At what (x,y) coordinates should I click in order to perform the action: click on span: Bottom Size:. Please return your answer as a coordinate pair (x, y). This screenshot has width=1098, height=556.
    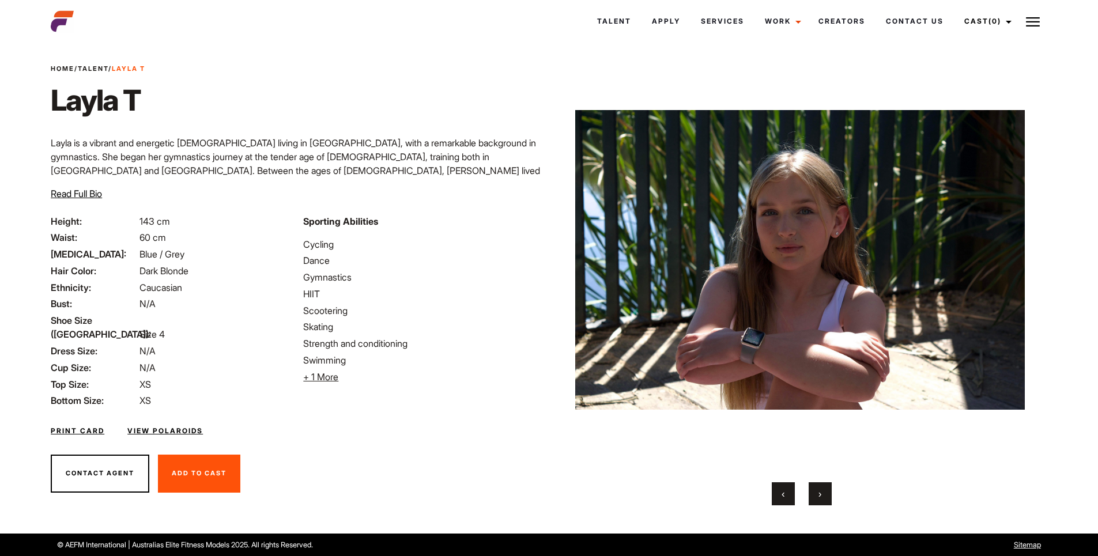
    Looking at the image, I should click on (94, 401).